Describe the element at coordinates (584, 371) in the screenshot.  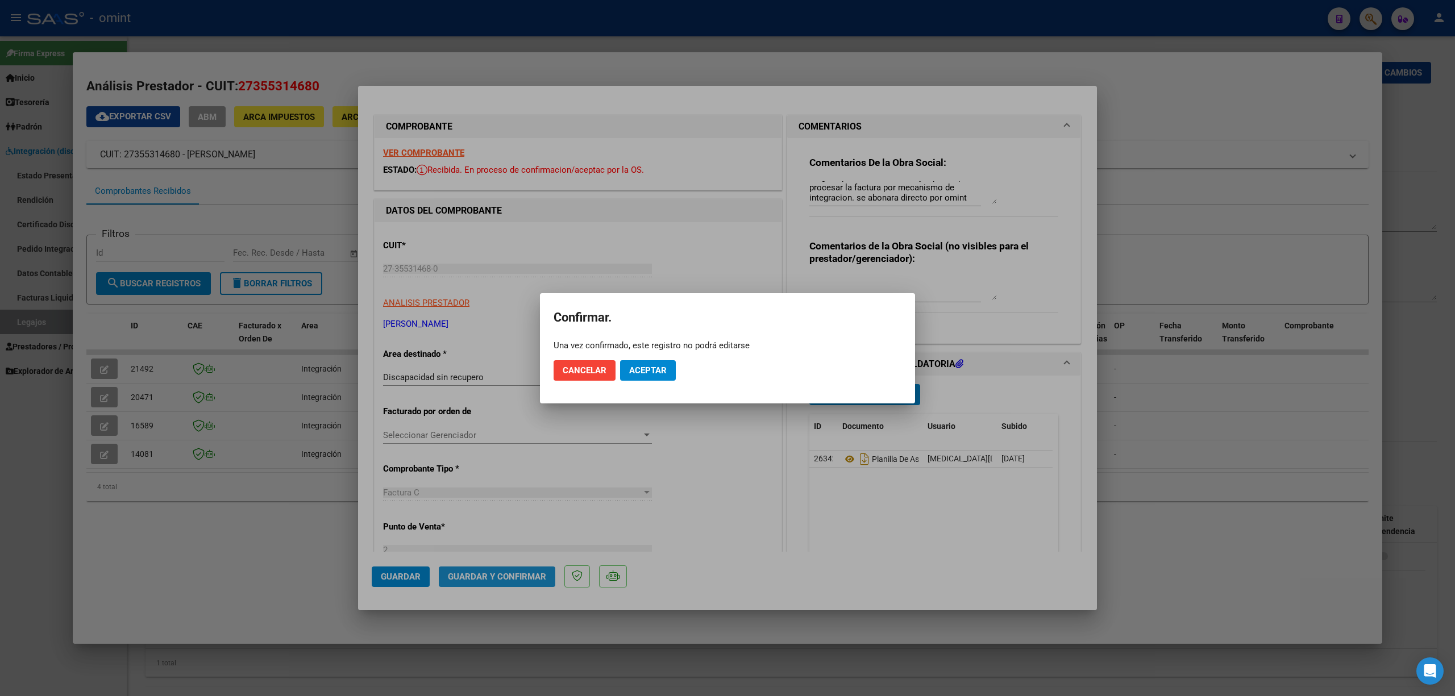
I see `span: Cancelar` at that location.